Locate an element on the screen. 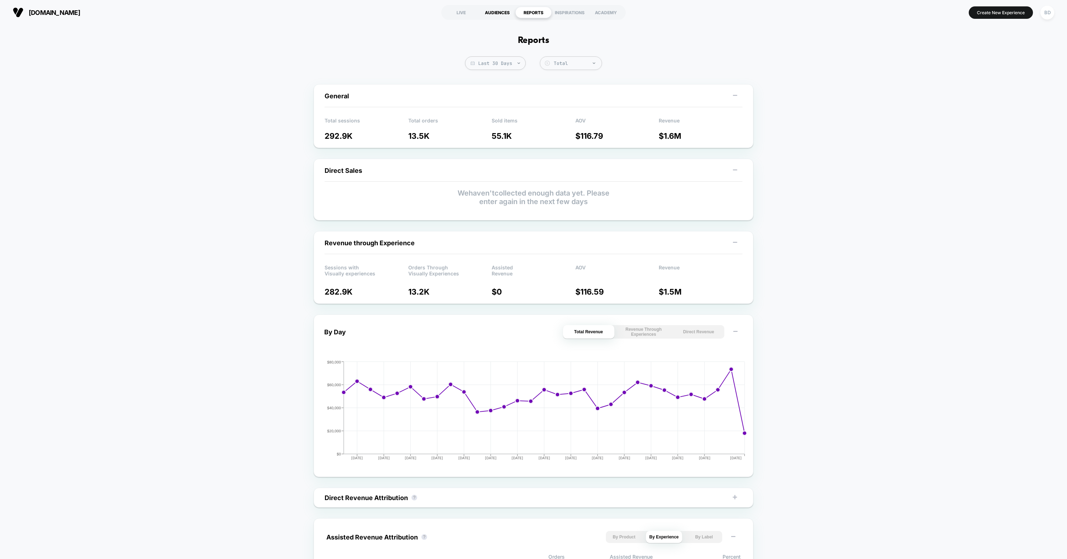 The width and height of the screenshot is (1067, 559). div: LIVE is located at coordinates (461, 12).